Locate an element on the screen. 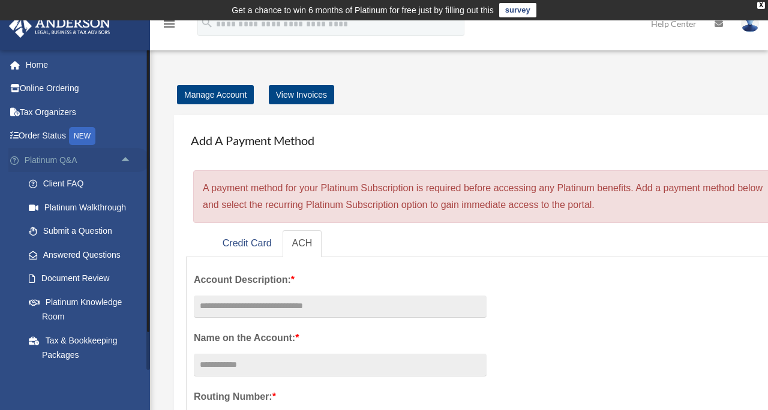 This screenshot has height=410, width=768. a: Home is located at coordinates (79, 65).